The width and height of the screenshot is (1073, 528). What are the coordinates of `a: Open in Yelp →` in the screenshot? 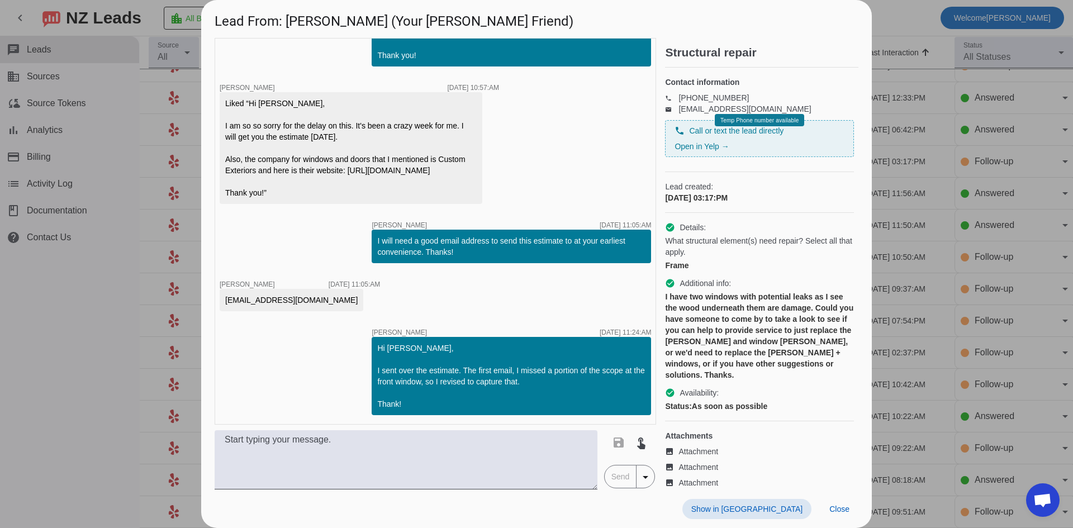 It's located at (701, 146).